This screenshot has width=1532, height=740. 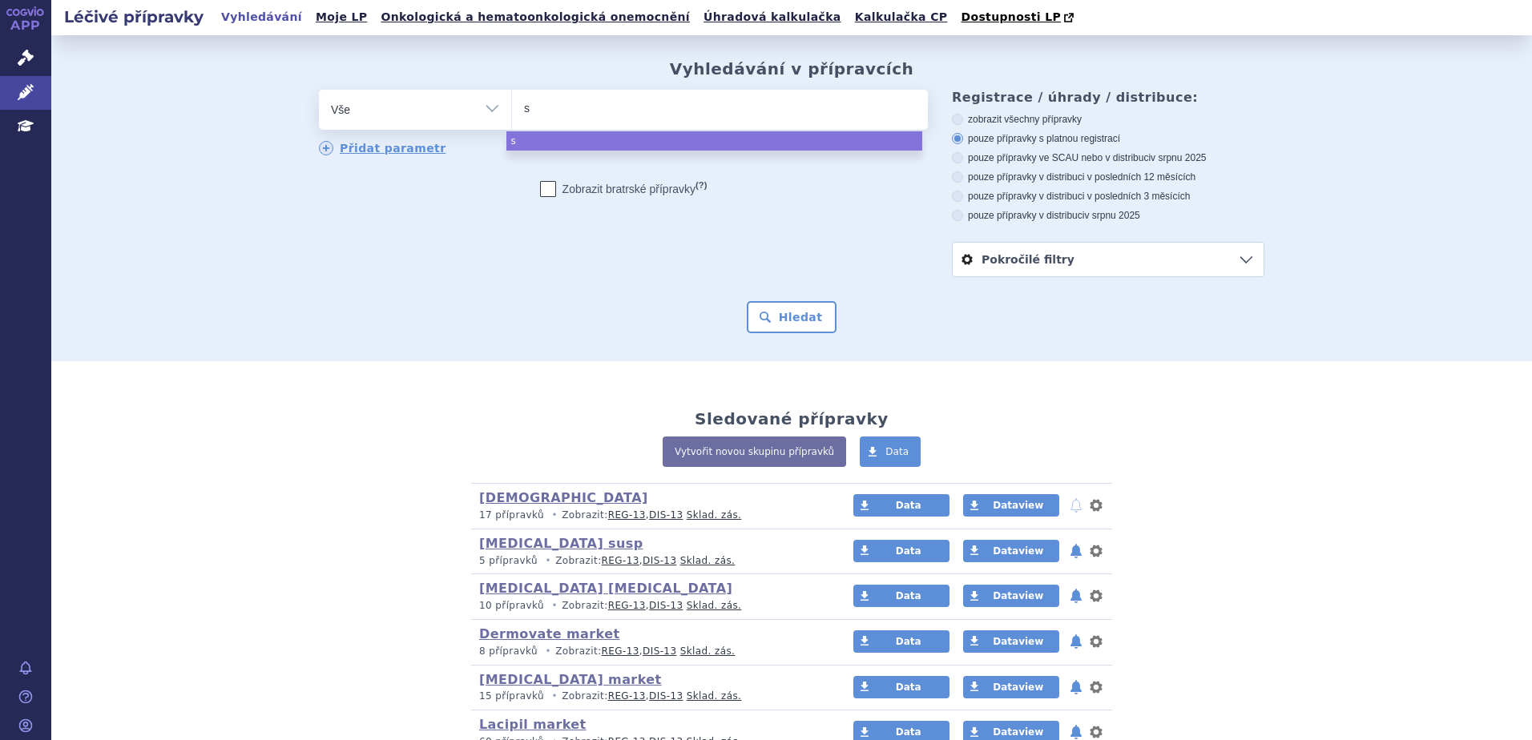 What do you see at coordinates (623, 189) in the screenshot?
I see `label: Zobrazit bratrské přípravky` at bounding box center [623, 189].